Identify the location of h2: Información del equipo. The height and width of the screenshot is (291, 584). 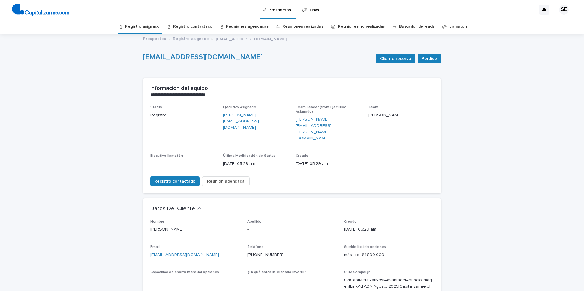
(179, 89).